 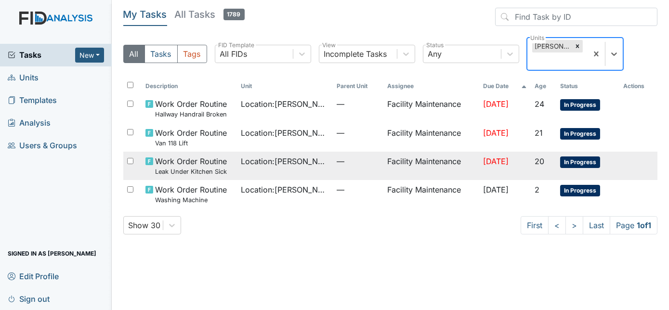 What do you see at coordinates (145, 14) in the screenshot?
I see `h5: My Tasks` at bounding box center [145, 14].